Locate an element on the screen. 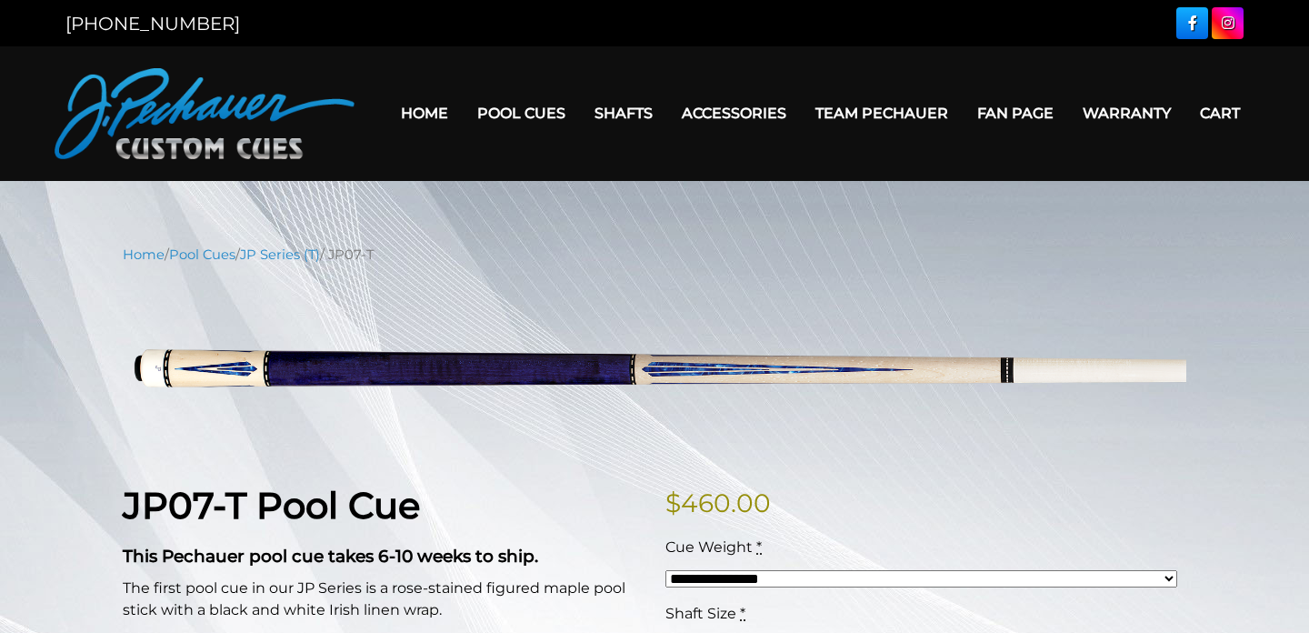  span: Shaft Size is located at coordinates (701, 613).